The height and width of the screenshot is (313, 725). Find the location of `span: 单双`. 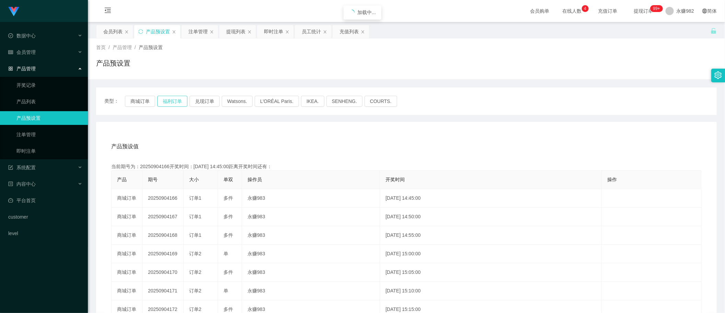

span: 单双 is located at coordinates (228, 179).